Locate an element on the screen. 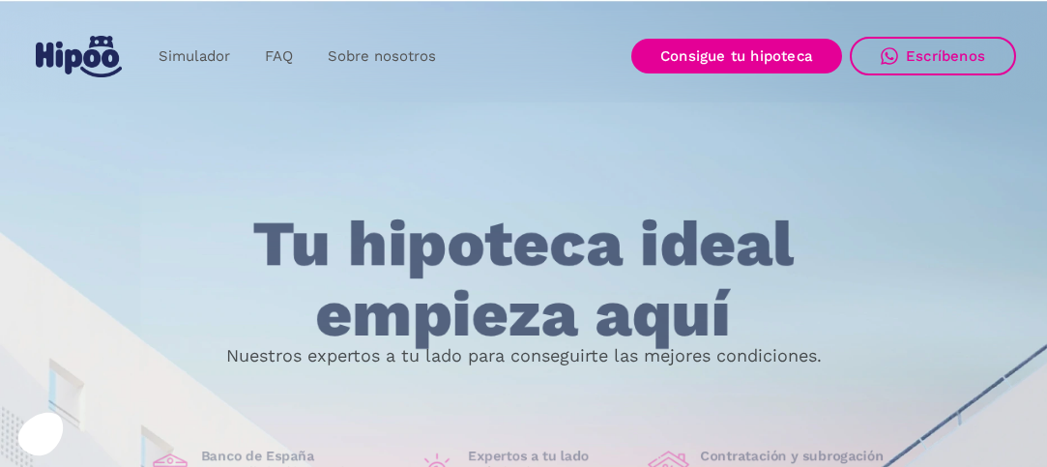 The width and height of the screenshot is (1047, 467). a: Simulador is located at coordinates (194, 56).